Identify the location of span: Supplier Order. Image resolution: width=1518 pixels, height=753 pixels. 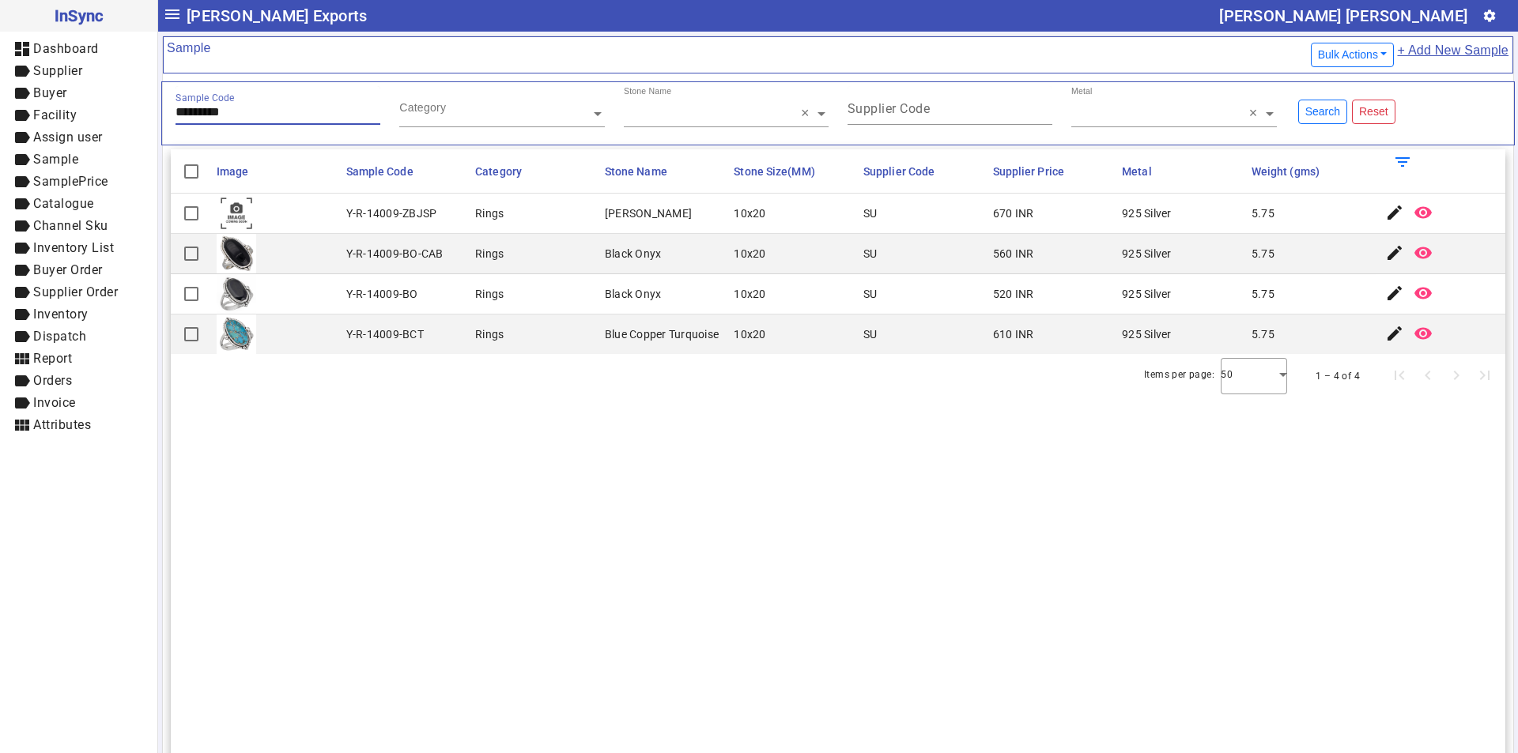
(75, 292).